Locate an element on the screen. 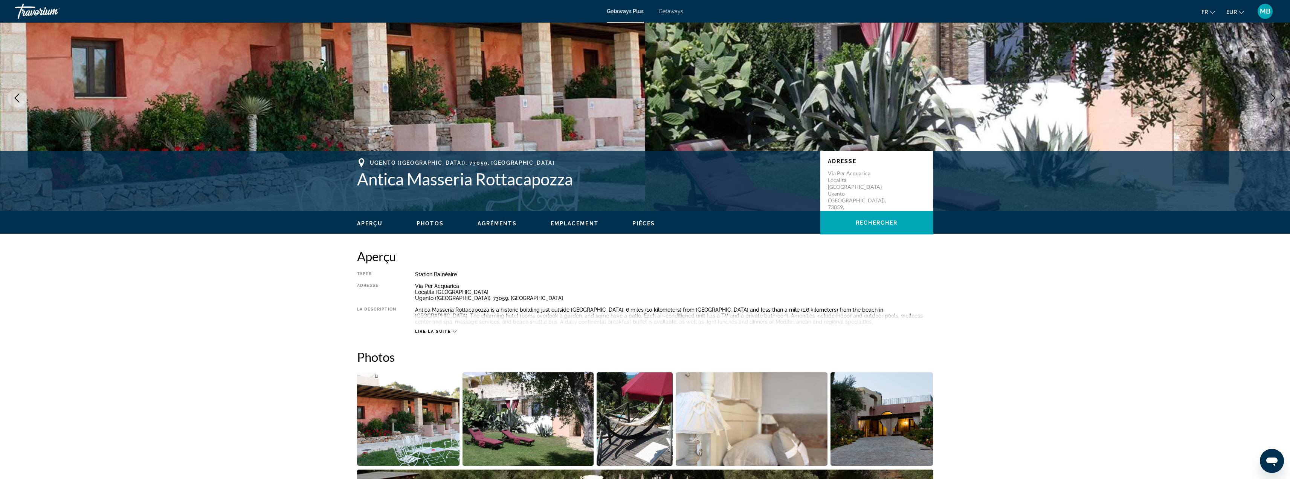 This screenshot has width=1290, height=479. button: Change currency is located at coordinates (1235, 12).